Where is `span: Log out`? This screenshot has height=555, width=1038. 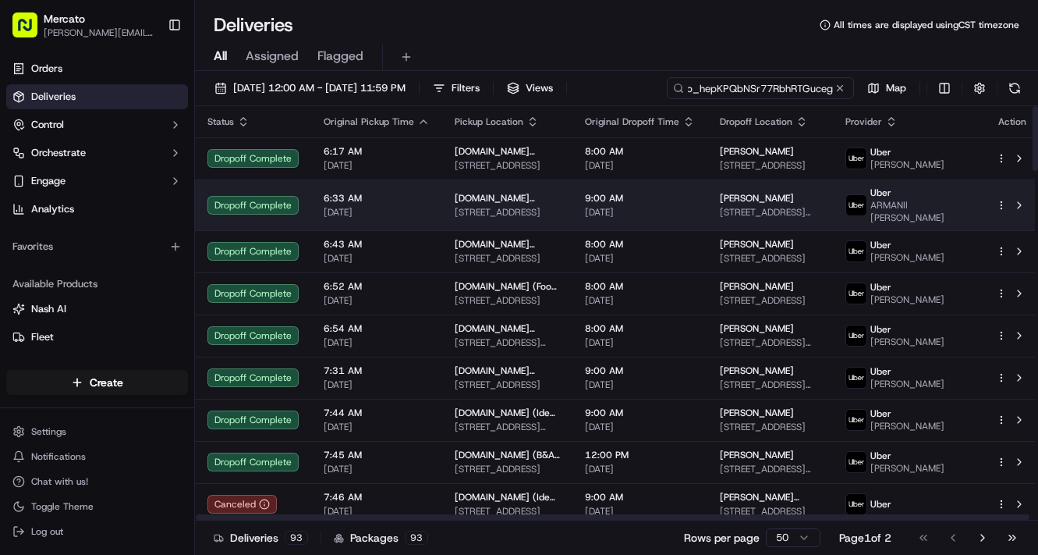
span: Log out is located at coordinates (47, 531).